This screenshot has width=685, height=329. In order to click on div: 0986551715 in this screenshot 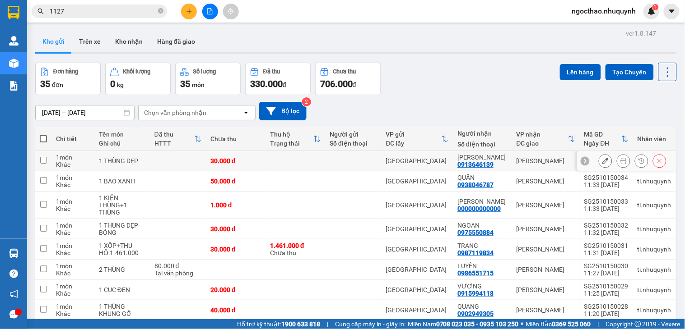, I will do `click(475, 273)`.